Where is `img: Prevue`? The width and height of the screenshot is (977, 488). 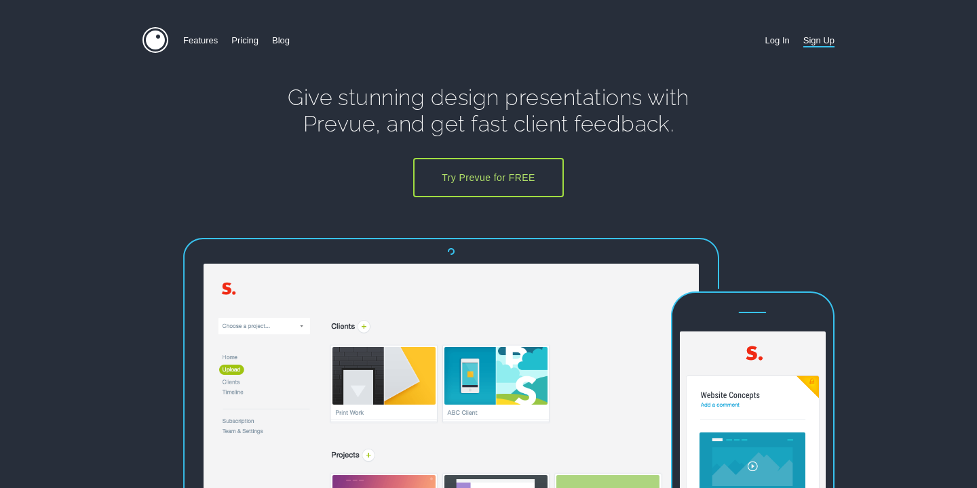 img: Prevue is located at coordinates (155, 40).